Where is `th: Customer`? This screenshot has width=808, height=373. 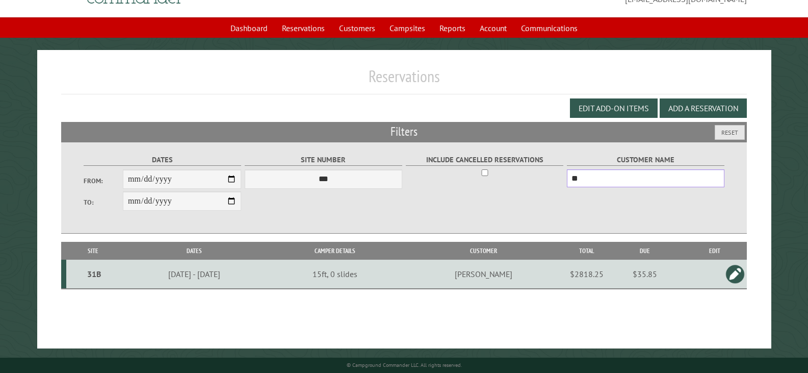 th: Customer is located at coordinates (484, 250).